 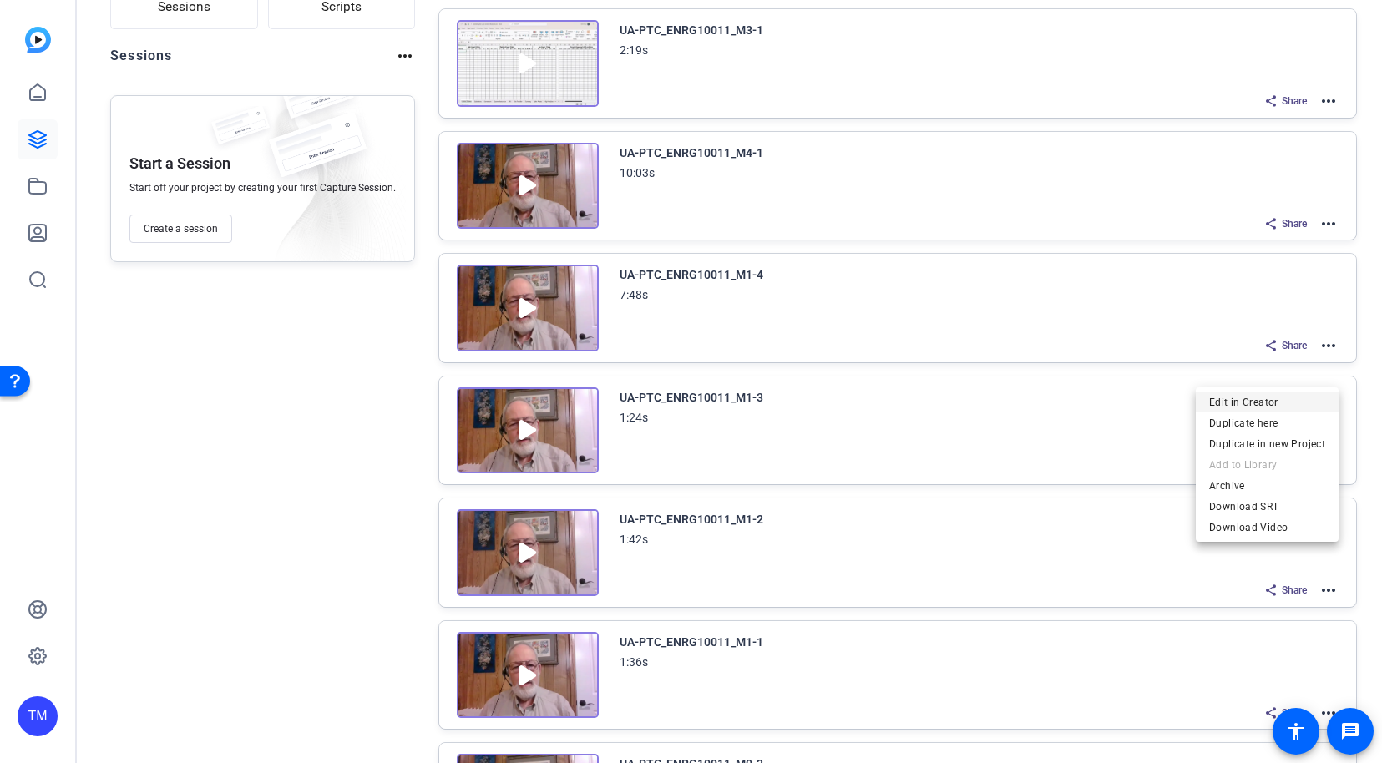 What do you see at coordinates (1267, 402) in the screenshot?
I see `span: Edit in Creator` at bounding box center [1267, 402].